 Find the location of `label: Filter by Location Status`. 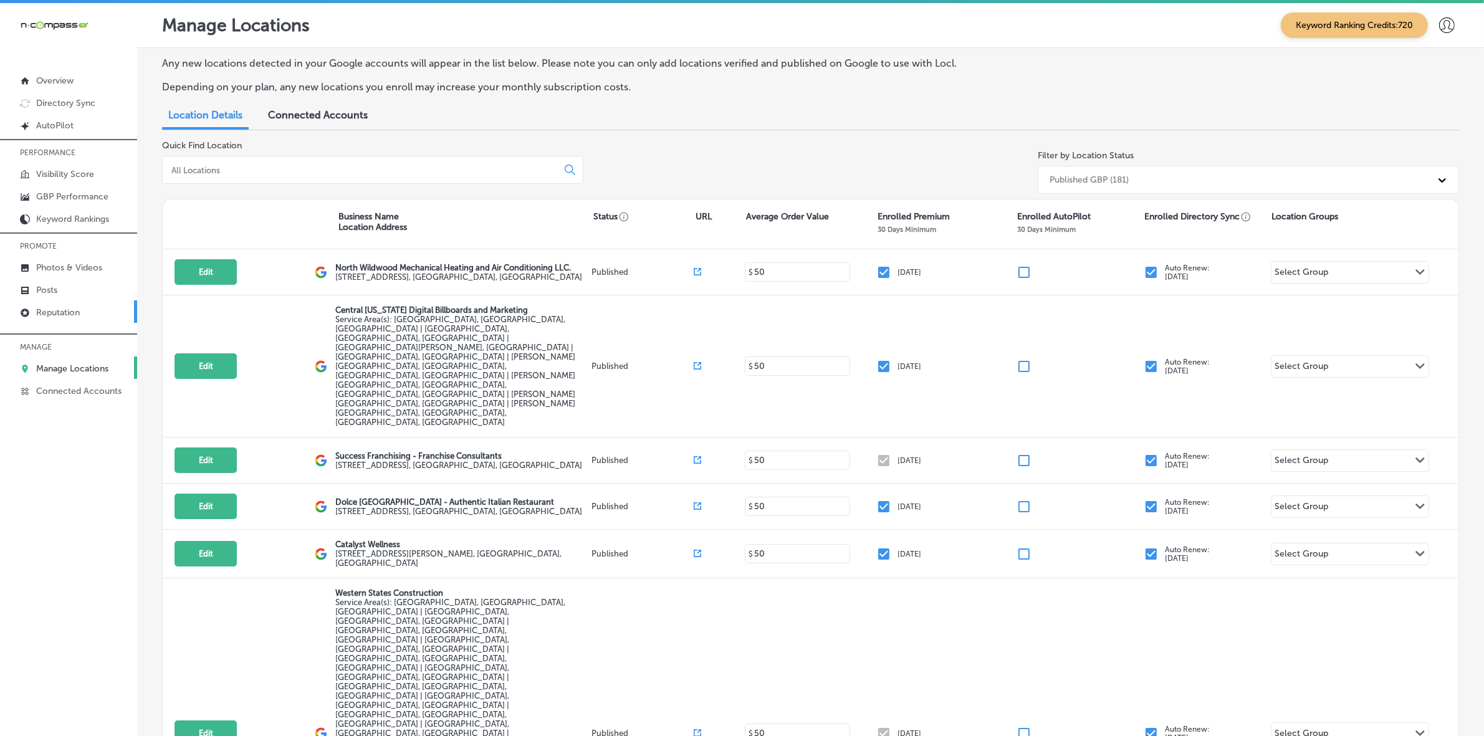

label: Filter by Location Status is located at coordinates (1085, 155).